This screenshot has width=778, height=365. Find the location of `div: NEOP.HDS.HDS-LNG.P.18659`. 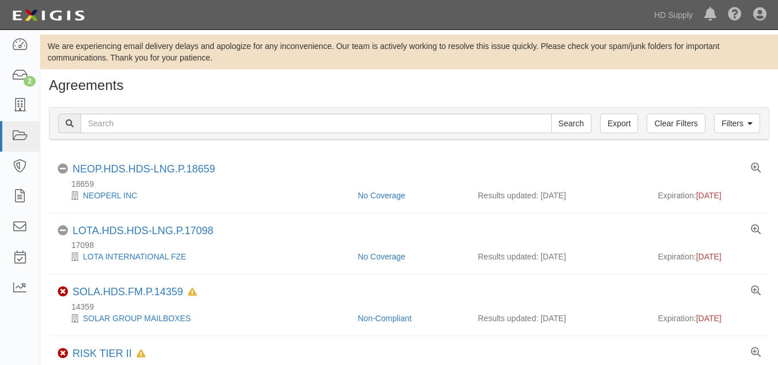

div: NEOP.HDS.HDS-LNG.P.18659 is located at coordinates (143, 169).